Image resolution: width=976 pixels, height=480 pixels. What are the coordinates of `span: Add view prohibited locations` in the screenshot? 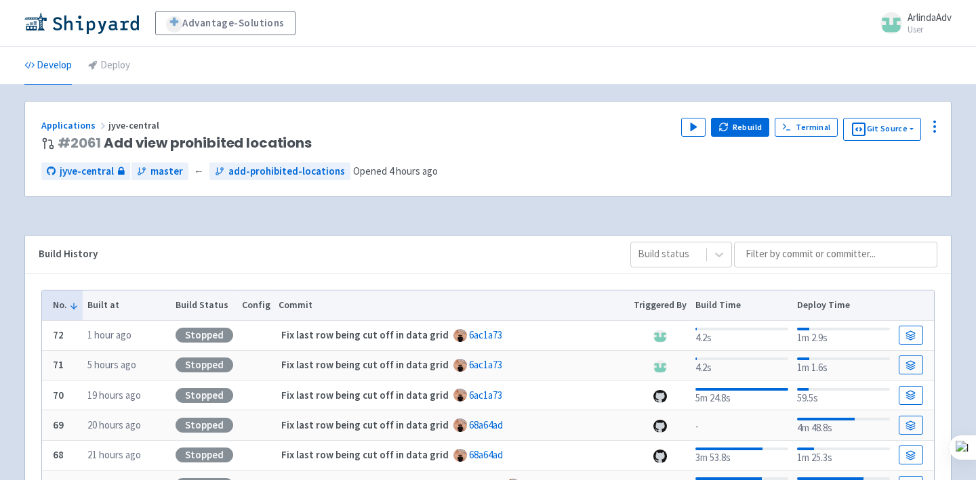 It's located at (184, 143).